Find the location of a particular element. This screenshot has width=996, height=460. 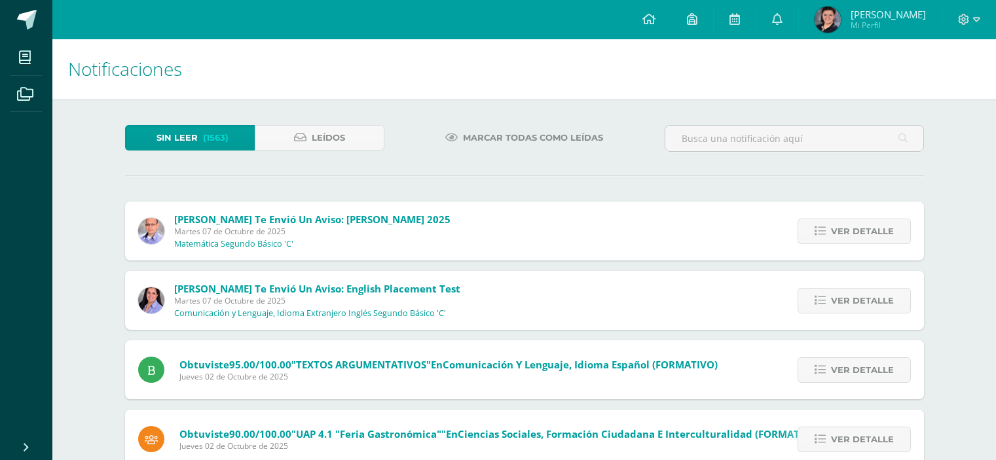

p: Comunicación y Lenguaje, Idioma Extranjero Inglés Segundo Básico 'C' is located at coordinates (310, 314).